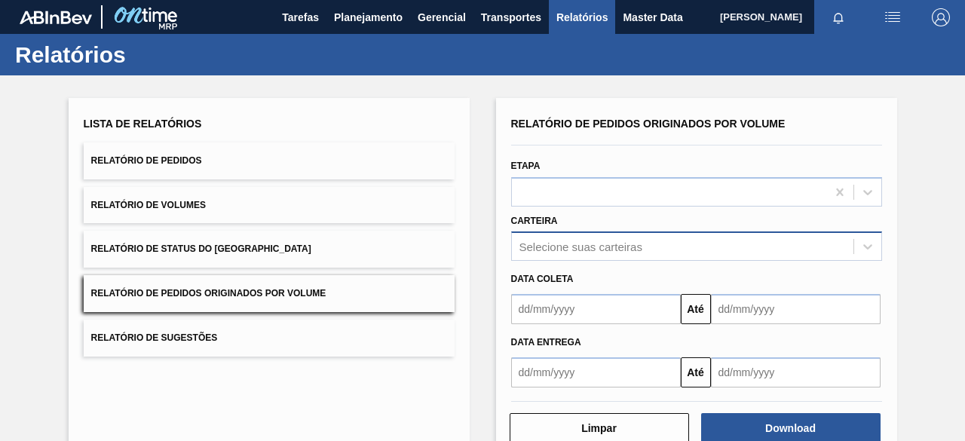  What do you see at coordinates (269, 338) in the screenshot?
I see `button: Relatório de Sugestões` at bounding box center [269, 338].